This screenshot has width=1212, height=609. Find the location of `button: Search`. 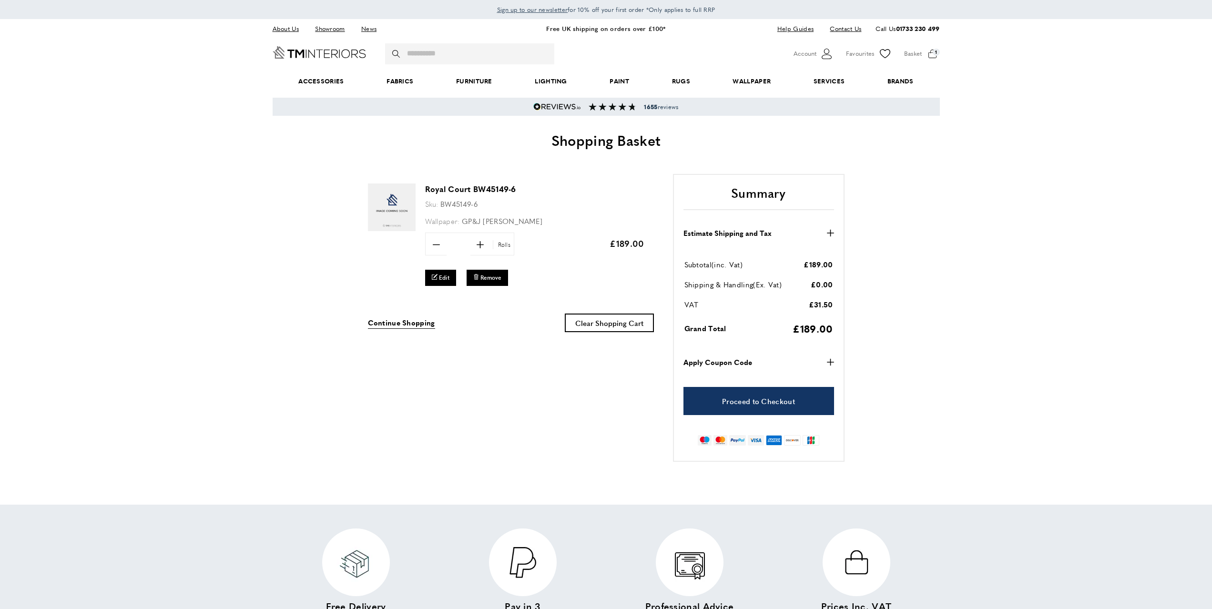

button: Search is located at coordinates (397, 54).